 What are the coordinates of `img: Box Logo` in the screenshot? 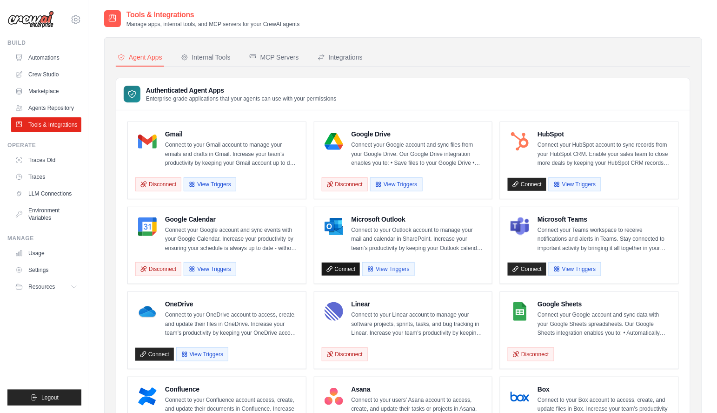 It's located at (520, 396).